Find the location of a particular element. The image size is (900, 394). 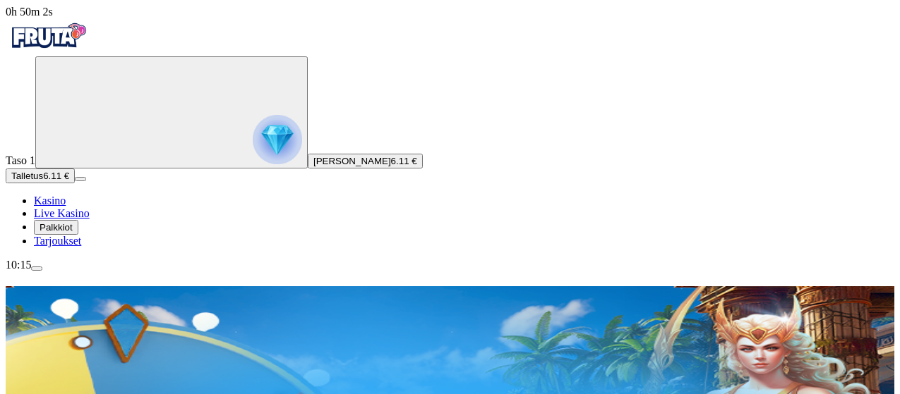

img: Fruta is located at coordinates (48, 36).